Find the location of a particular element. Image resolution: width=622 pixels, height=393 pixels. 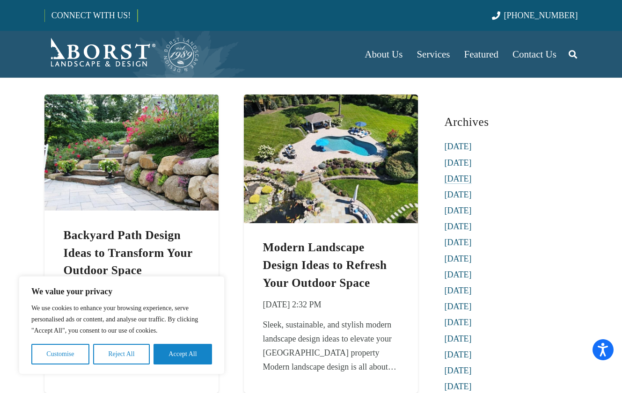

div: We value your privacy is located at coordinates (122, 325).